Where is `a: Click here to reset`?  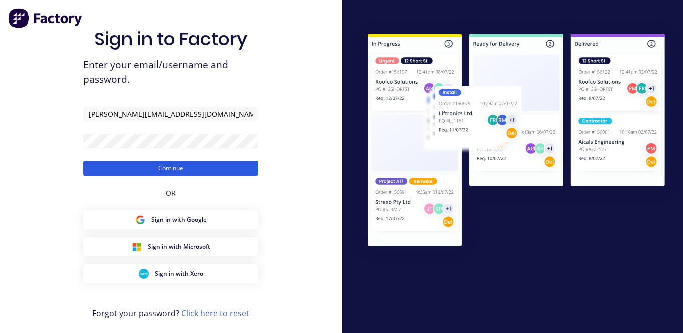
a: Click here to reset is located at coordinates (215, 314).